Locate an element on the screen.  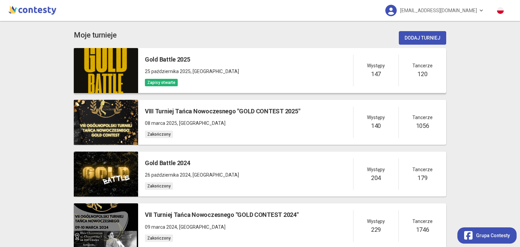
h5: VII Turniej Tańca Nowoczesnego "GOLD CONTEST 2024" is located at coordinates (222, 215).